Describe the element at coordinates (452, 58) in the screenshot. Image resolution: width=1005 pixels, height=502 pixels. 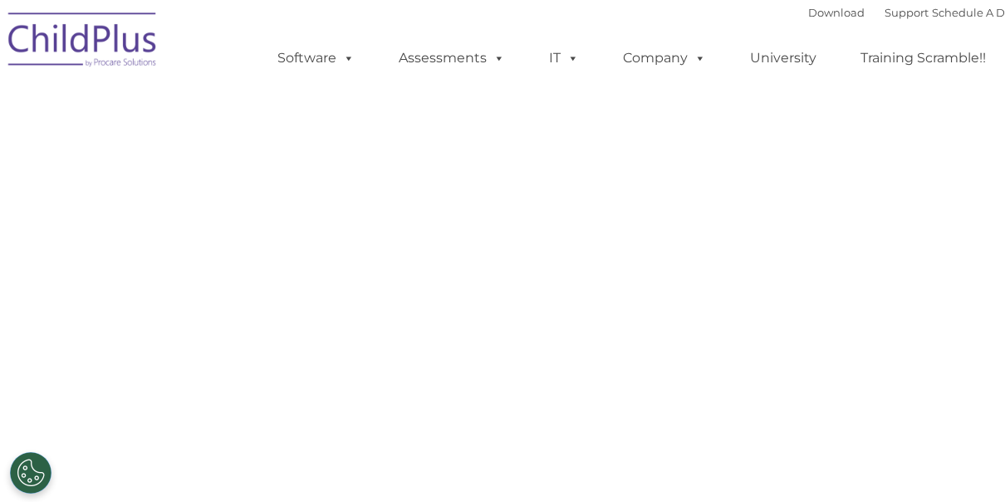
I see `a: Assessments` at that location.